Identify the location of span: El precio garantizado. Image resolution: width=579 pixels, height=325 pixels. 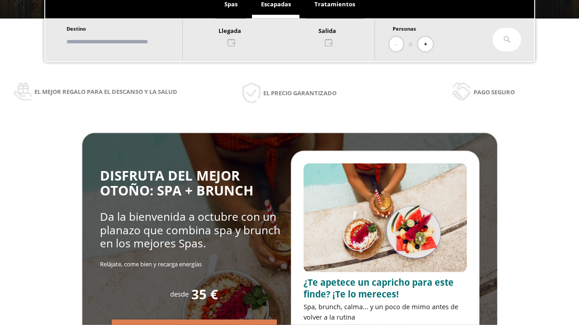
(300, 93).